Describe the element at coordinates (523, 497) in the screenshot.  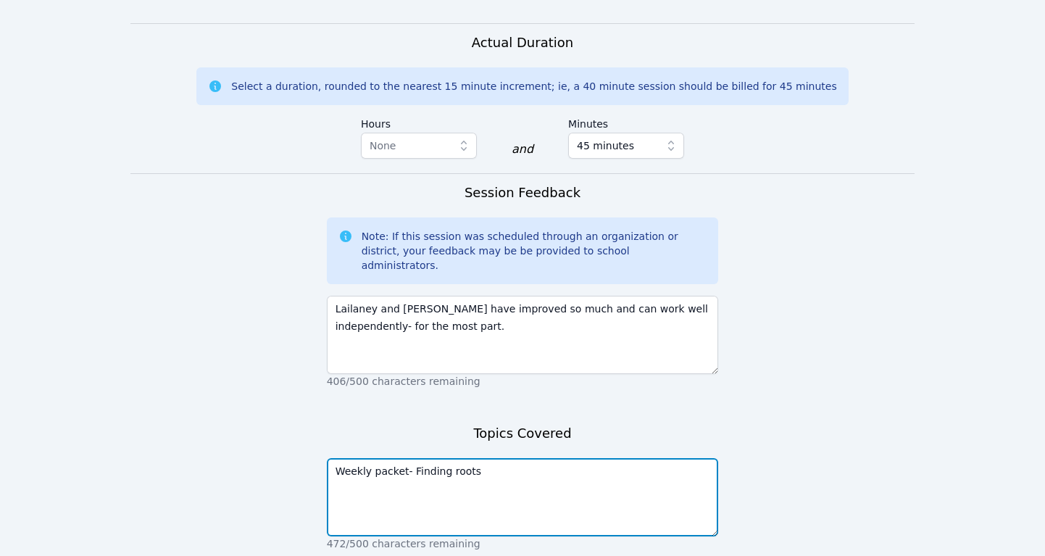
I see `textarea: Weekly packet- Finding roots` at that location.